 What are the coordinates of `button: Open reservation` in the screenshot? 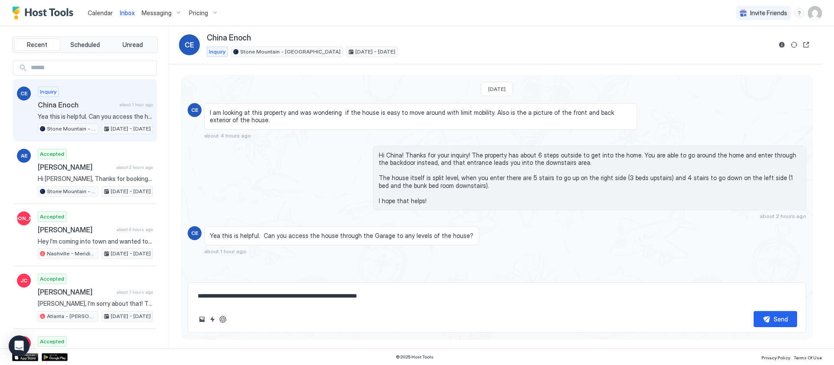 It's located at (806, 45).